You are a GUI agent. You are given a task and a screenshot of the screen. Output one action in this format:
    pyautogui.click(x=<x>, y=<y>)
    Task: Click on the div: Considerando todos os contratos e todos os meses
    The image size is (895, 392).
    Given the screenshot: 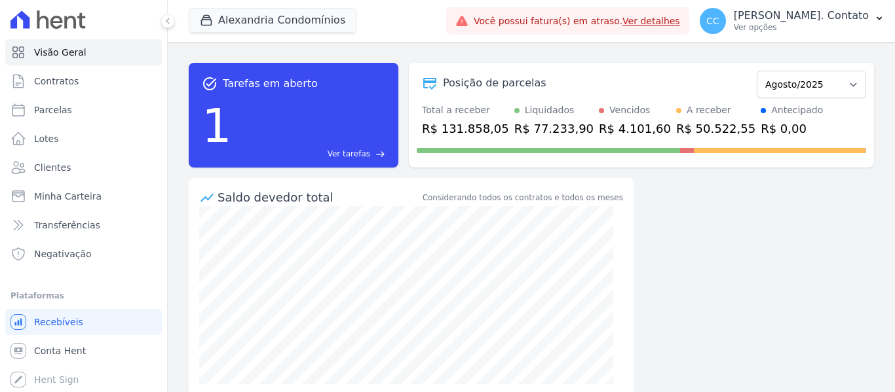 What is the action you would take?
    pyautogui.click(x=523, y=198)
    